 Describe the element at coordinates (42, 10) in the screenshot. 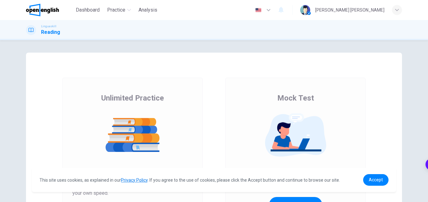

I see `img: OpenEnglish logo` at that location.